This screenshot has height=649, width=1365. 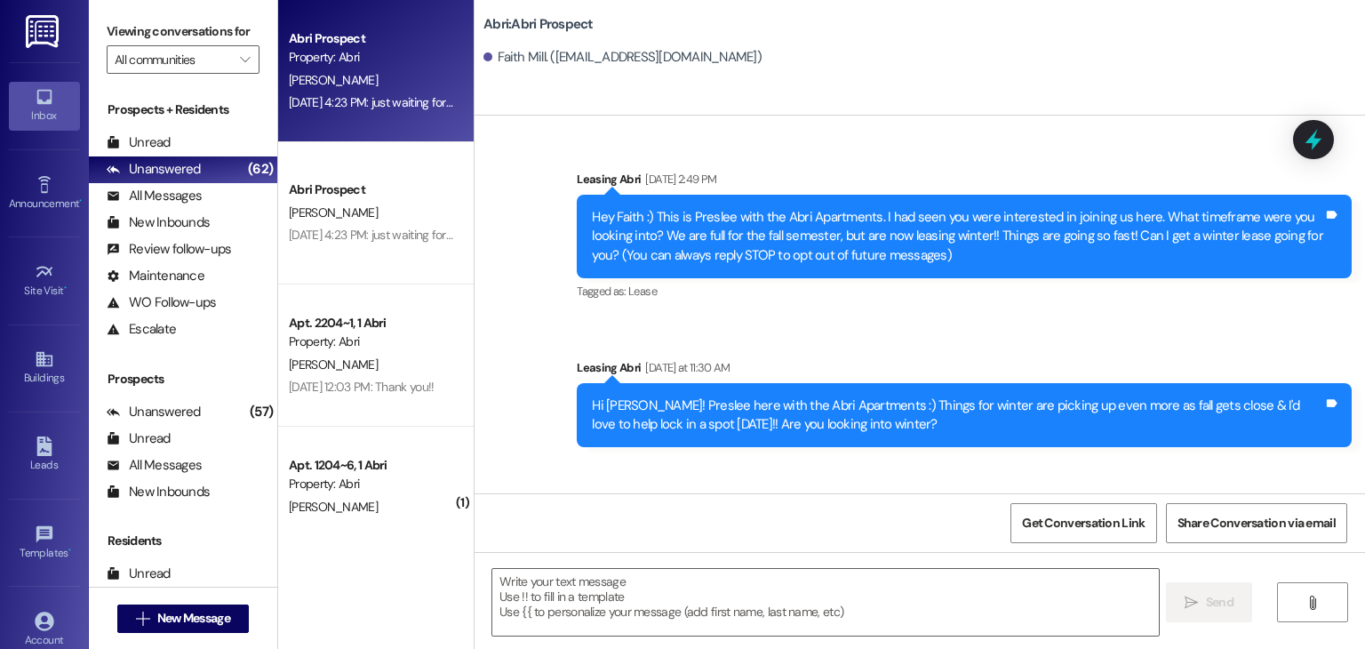 I want to click on b: Abri: Abri Prospect, so click(x=539, y=24).